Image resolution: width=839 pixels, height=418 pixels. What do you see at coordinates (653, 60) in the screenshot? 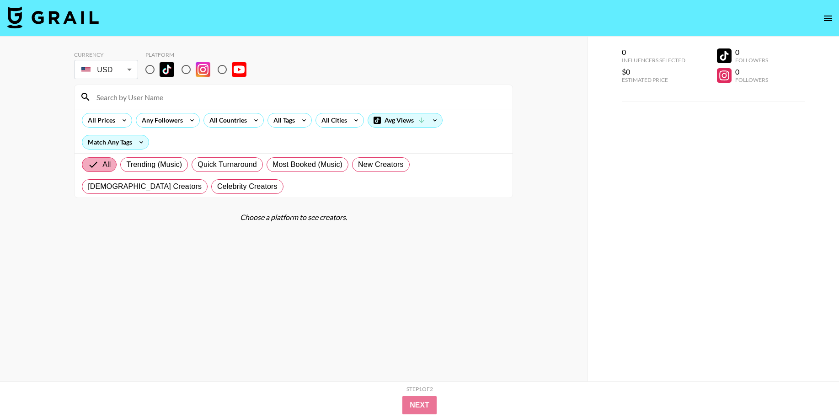
I see `div: Influencers Selected` at bounding box center [653, 60].